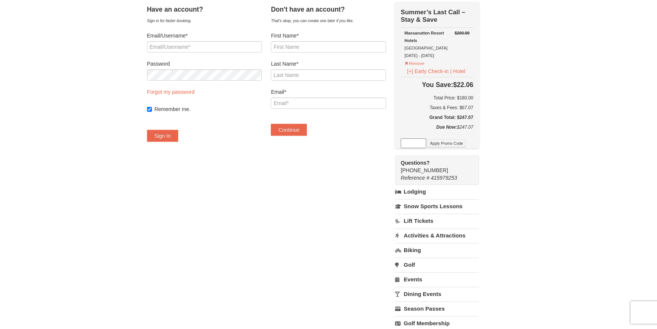 The height and width of the screenshot is (329, 657). Describe the element at coordinates (415, 62) in the screenshot. I see `button: Remove` at that location.